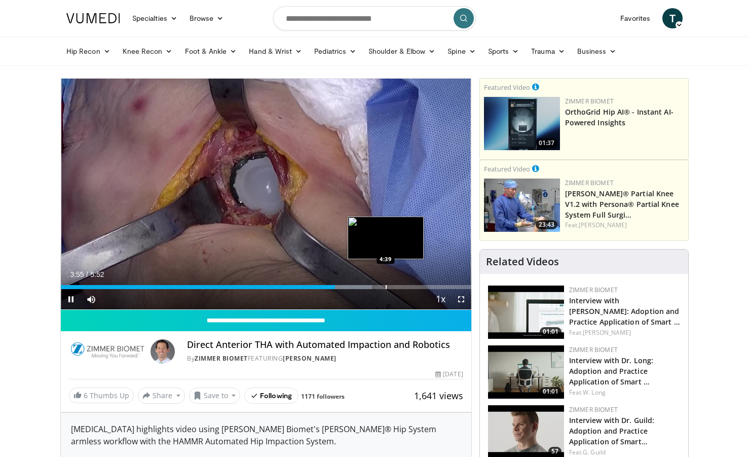 This screenshot has width=749, height=457. What do you see at coordinates (77, 274) in the screenshot?
I see `span: 3:55` at bounding box center [77, 274].